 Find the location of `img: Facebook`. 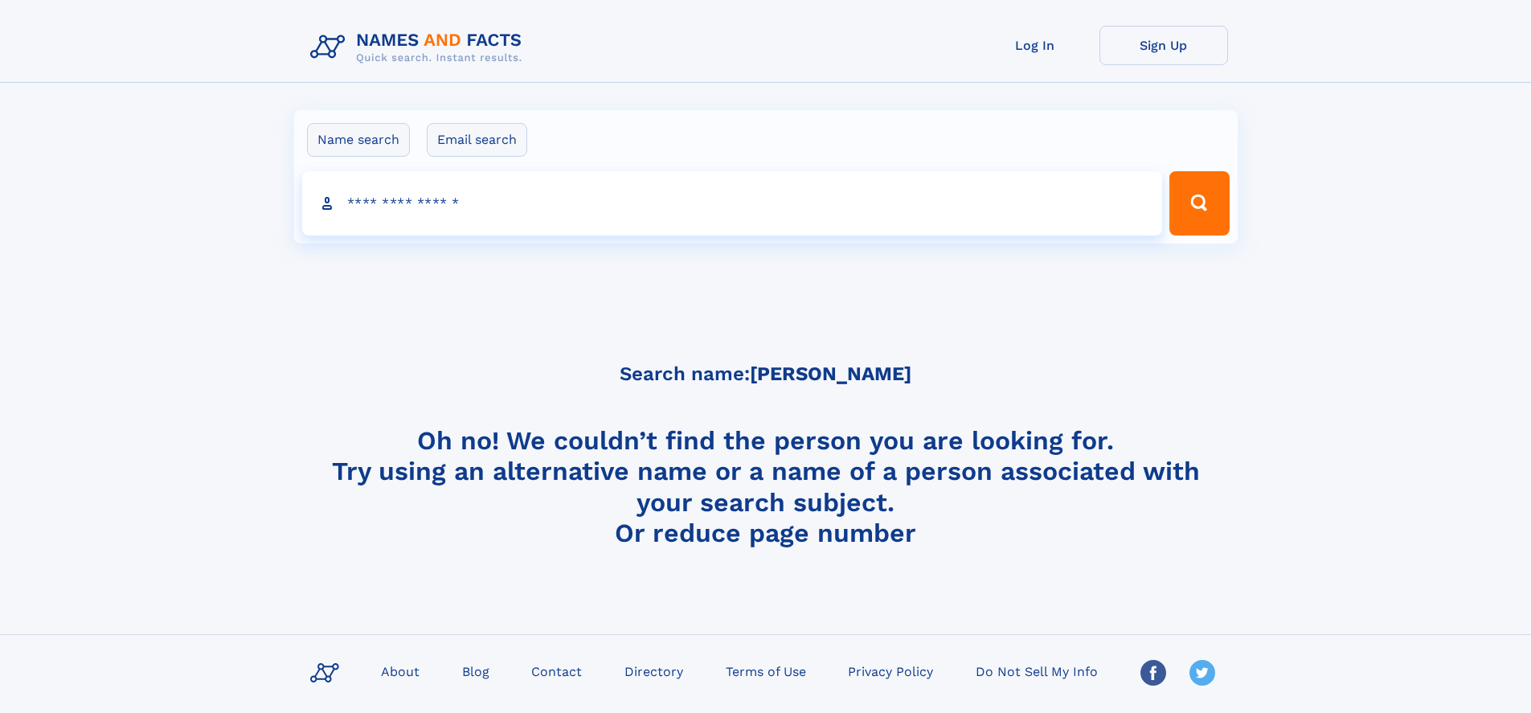

img: Facebook is located at coordinates (1154, 673).